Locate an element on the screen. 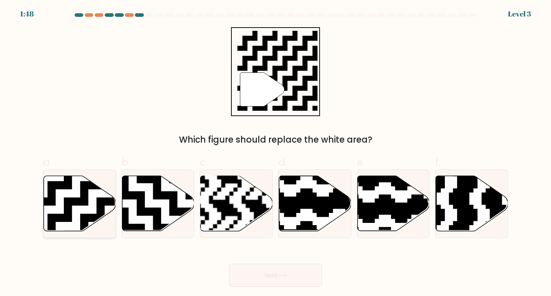 This screenshot has height=296, width=551. span: d. is located at coordinates (282, 162).